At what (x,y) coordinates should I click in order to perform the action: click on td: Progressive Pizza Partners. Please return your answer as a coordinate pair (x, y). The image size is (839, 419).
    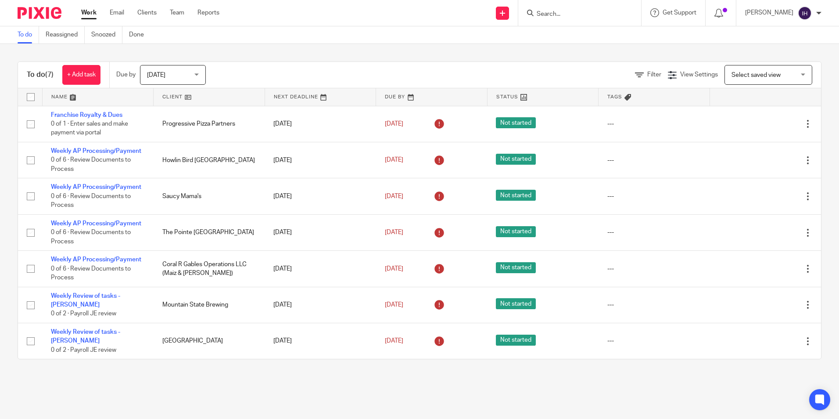
    Looking at the image, I should click on (209, 124).